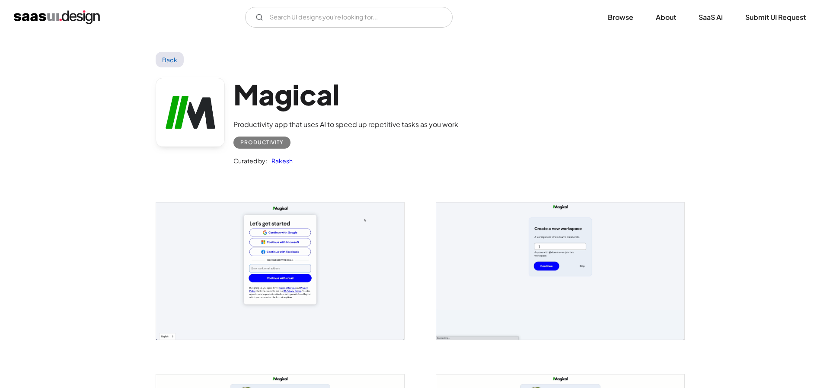  Describe the element at coordinates (776, 17) in the screenshot. I see `a: Submit UI Request` at that location.